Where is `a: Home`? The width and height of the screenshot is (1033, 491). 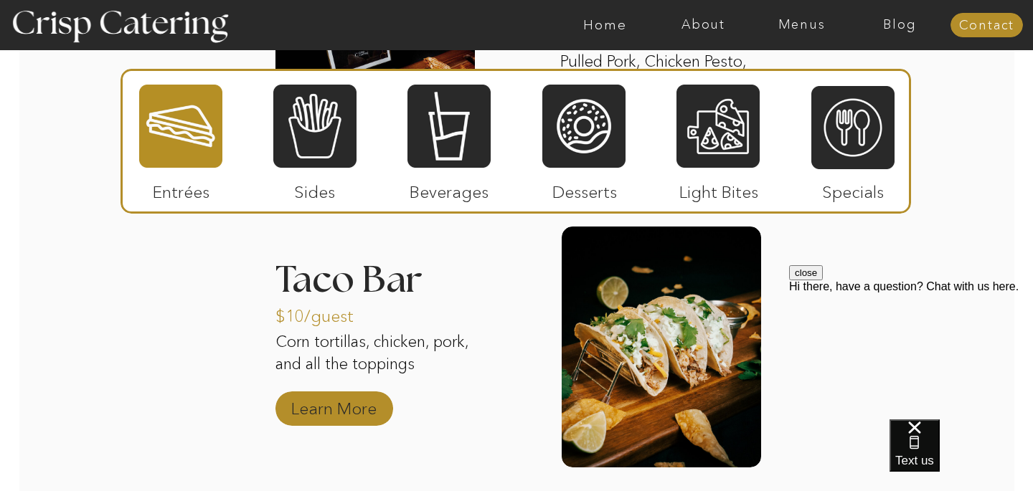 a: Home is located at coordinates (605, 25).